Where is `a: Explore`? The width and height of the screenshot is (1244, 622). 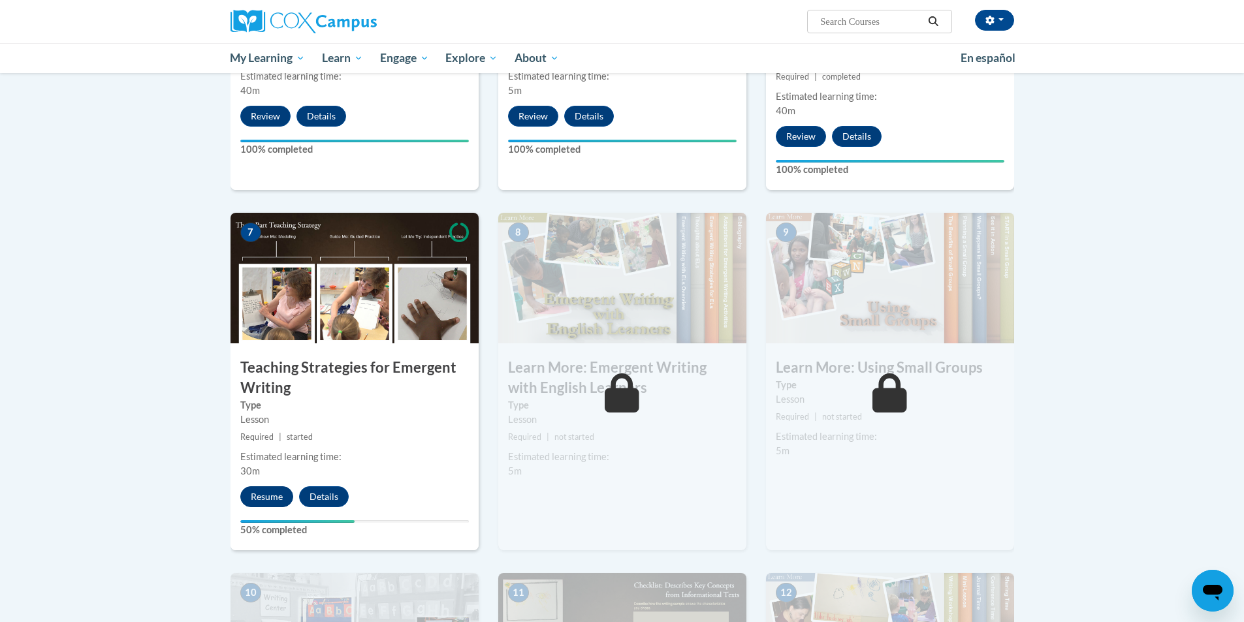
a: Explore is located at coordinates (471, 58).